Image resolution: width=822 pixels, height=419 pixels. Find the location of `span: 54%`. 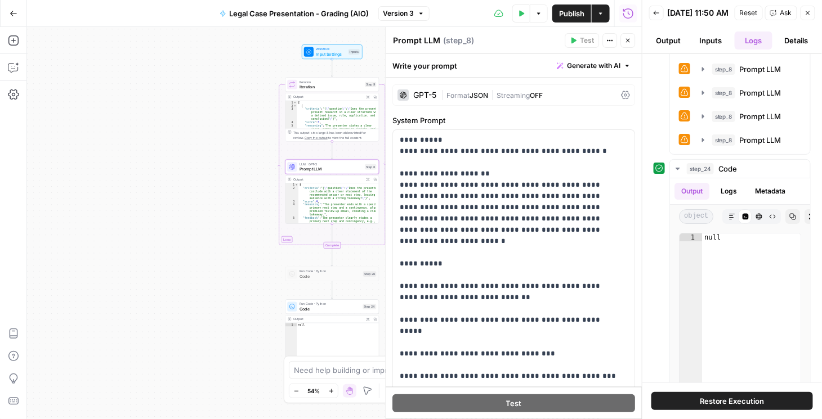

span: 54% is located at coordinates (313, 391).